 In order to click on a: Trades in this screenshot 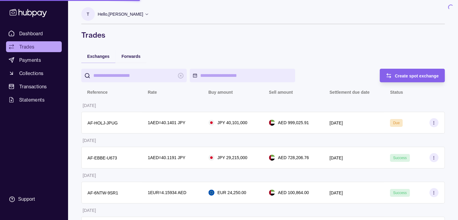, I will do `click(34, 47)`.